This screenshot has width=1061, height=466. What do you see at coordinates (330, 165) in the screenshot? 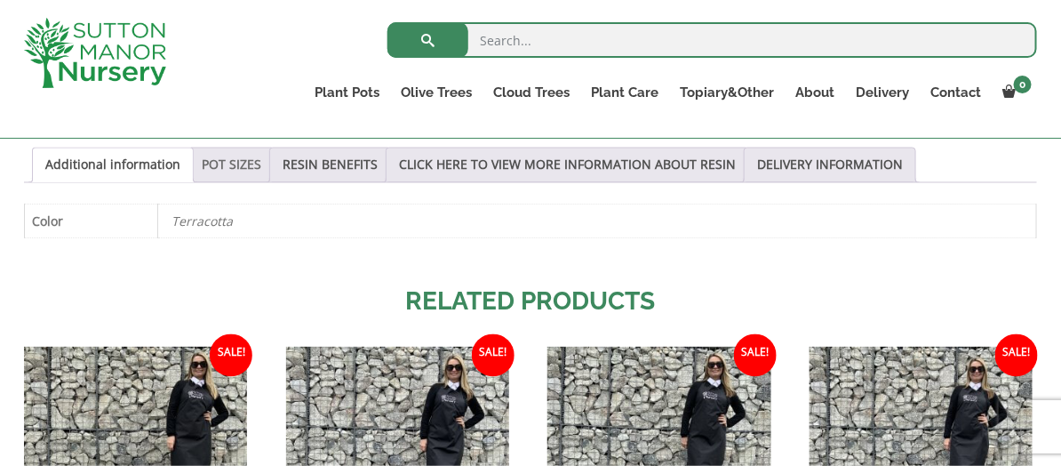
I see `a: RESIN BENEFITS` at bounding box center [330, 165].